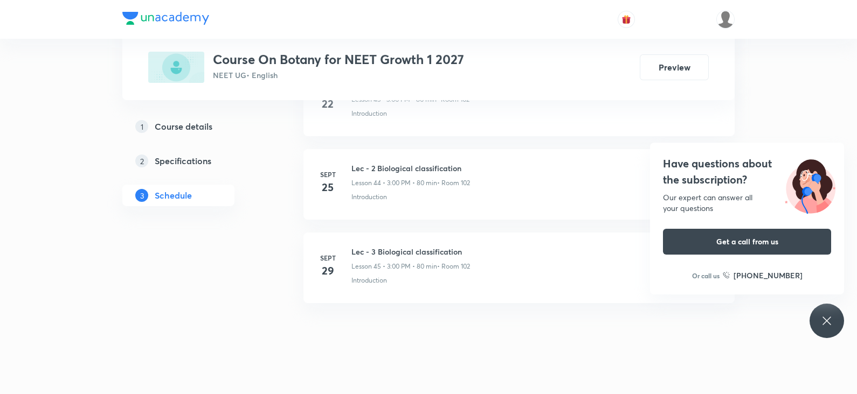 The height and width of the screenshot is (394, 857). Describe the element at coordinates (176, 67) in the screenshot. I see `img: C354E5DE-5BB1-494E-AE49-E5778D7DB0DF_plus.png` at that location.